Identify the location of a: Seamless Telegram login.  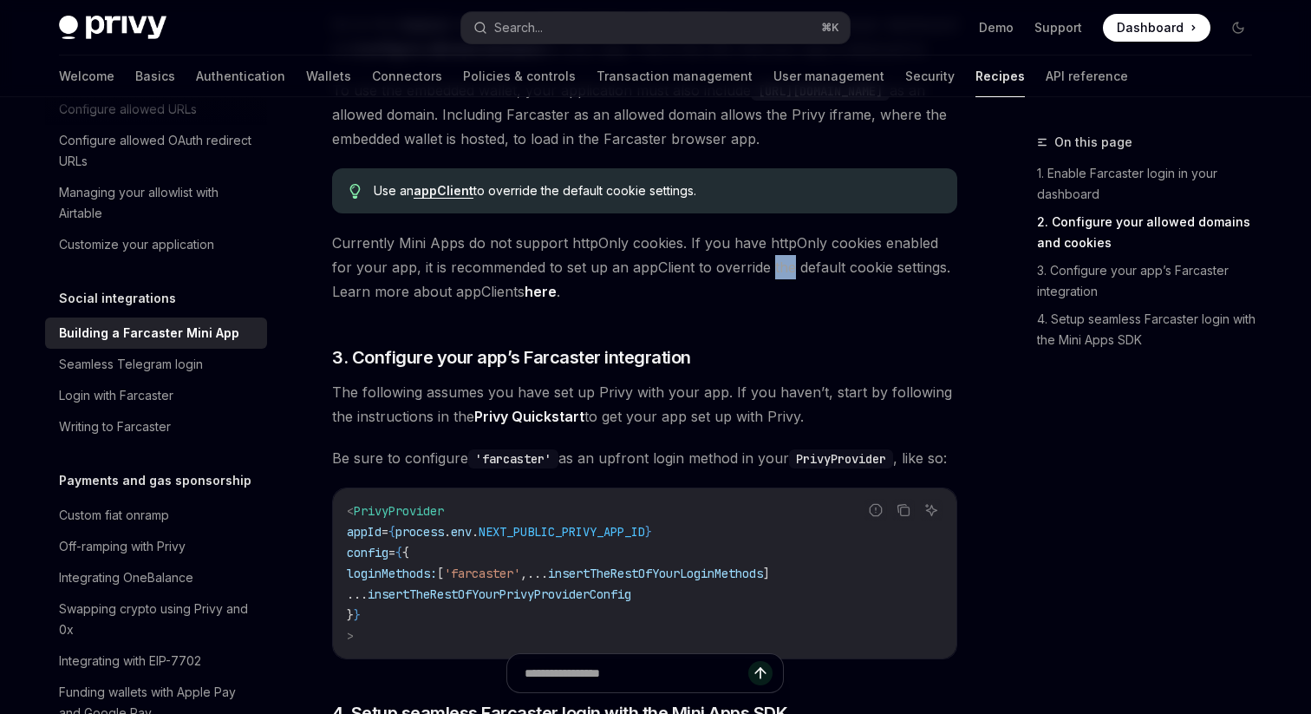
(156, 364).